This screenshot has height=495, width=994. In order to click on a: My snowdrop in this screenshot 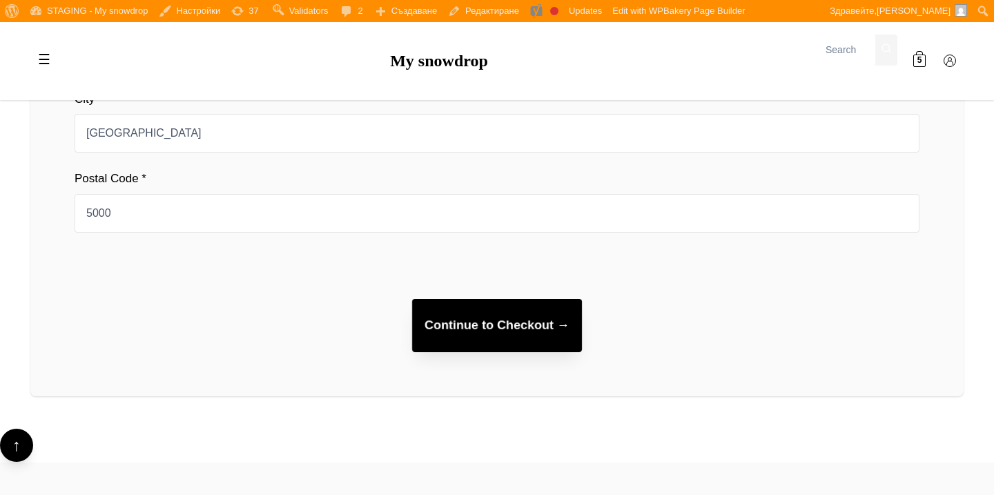, I will do `click(439, 61)`.